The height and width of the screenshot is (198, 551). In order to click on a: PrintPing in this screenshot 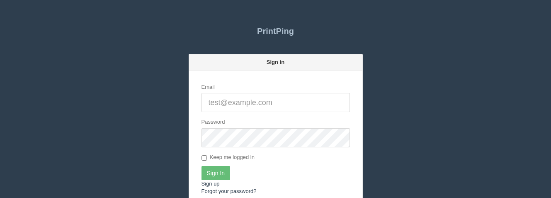, I will do `click(276, 31)`.